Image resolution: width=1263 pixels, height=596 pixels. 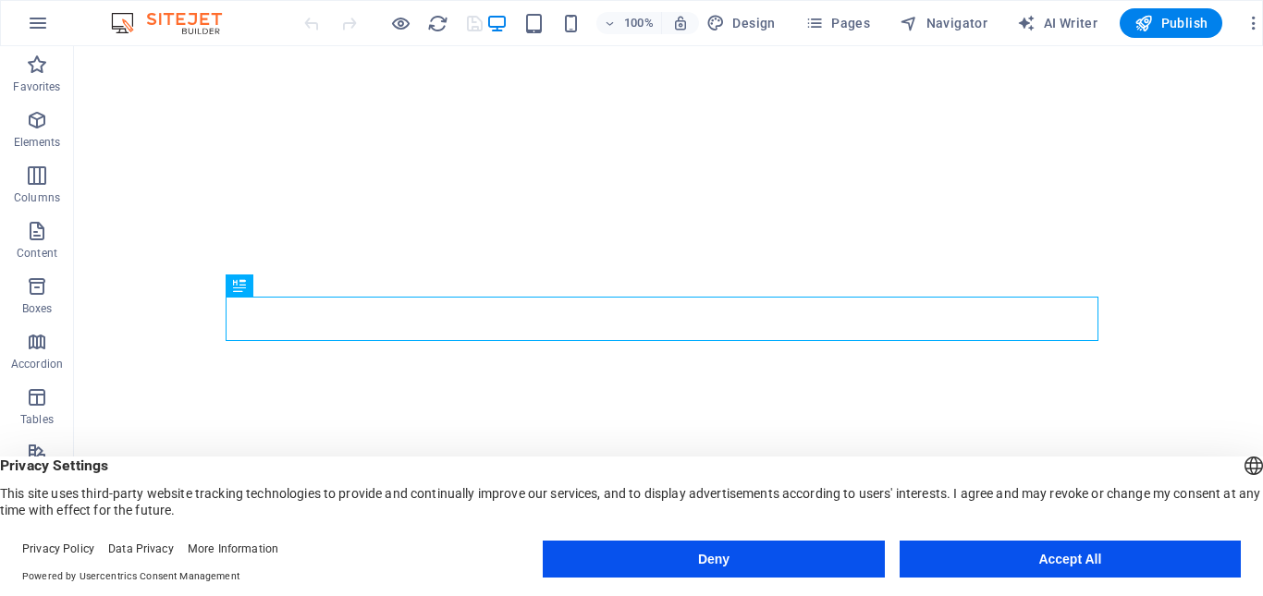 I want to click on button: Publish, so click(x=1171, y=23).